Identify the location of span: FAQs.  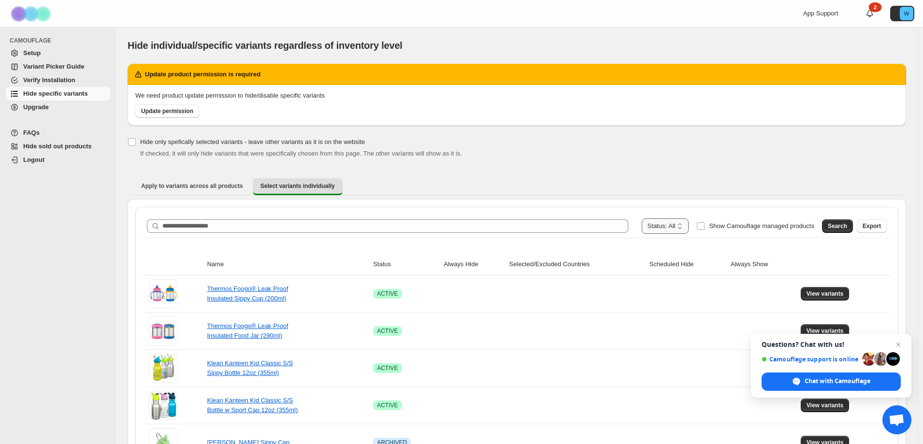
(31, 132).